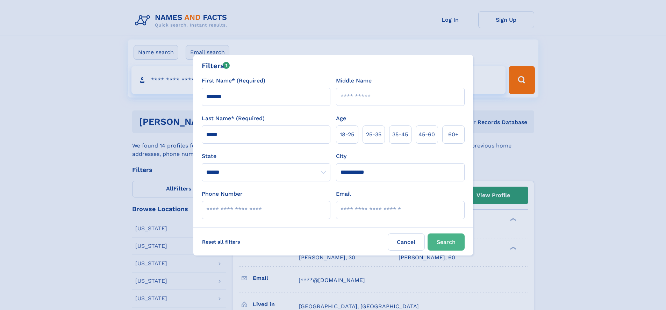 The height and width of the screenshot is (310, 666). Describe the element at coordinates (266, 156) in the screenshot. I see `label: State` at that location.